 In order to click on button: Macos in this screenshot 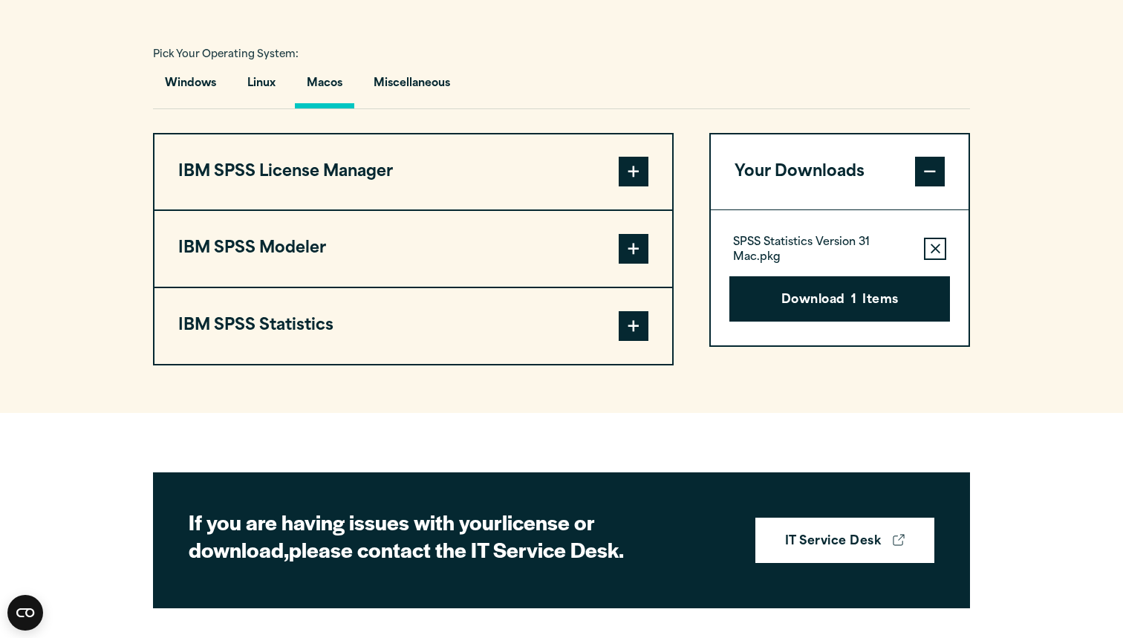, I will do `click(324, 87)`.